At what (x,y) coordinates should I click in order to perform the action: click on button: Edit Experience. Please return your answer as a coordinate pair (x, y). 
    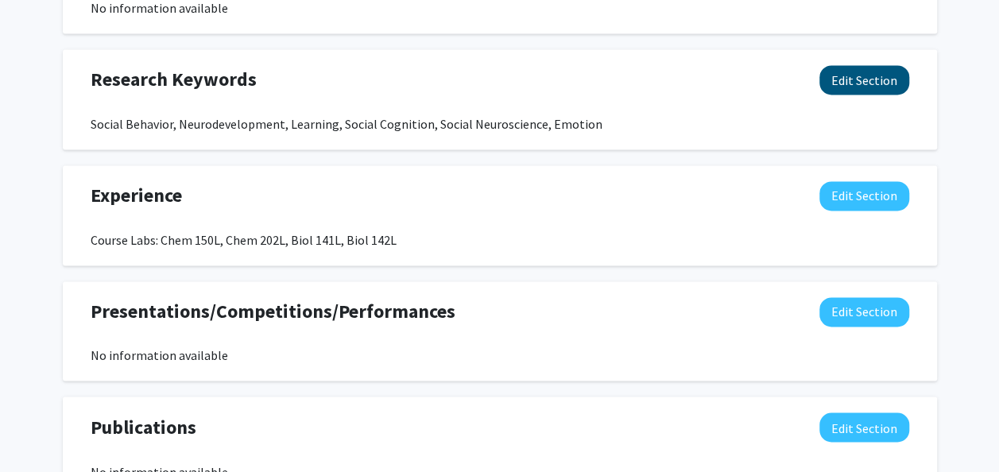
    Looking at the image, I should click on (864, 195).